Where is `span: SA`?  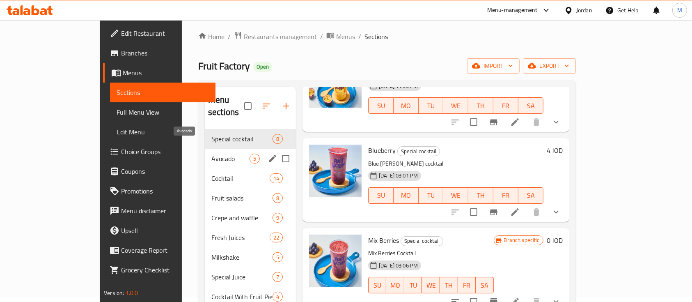
span: SA is located at coordinates (531, 195).